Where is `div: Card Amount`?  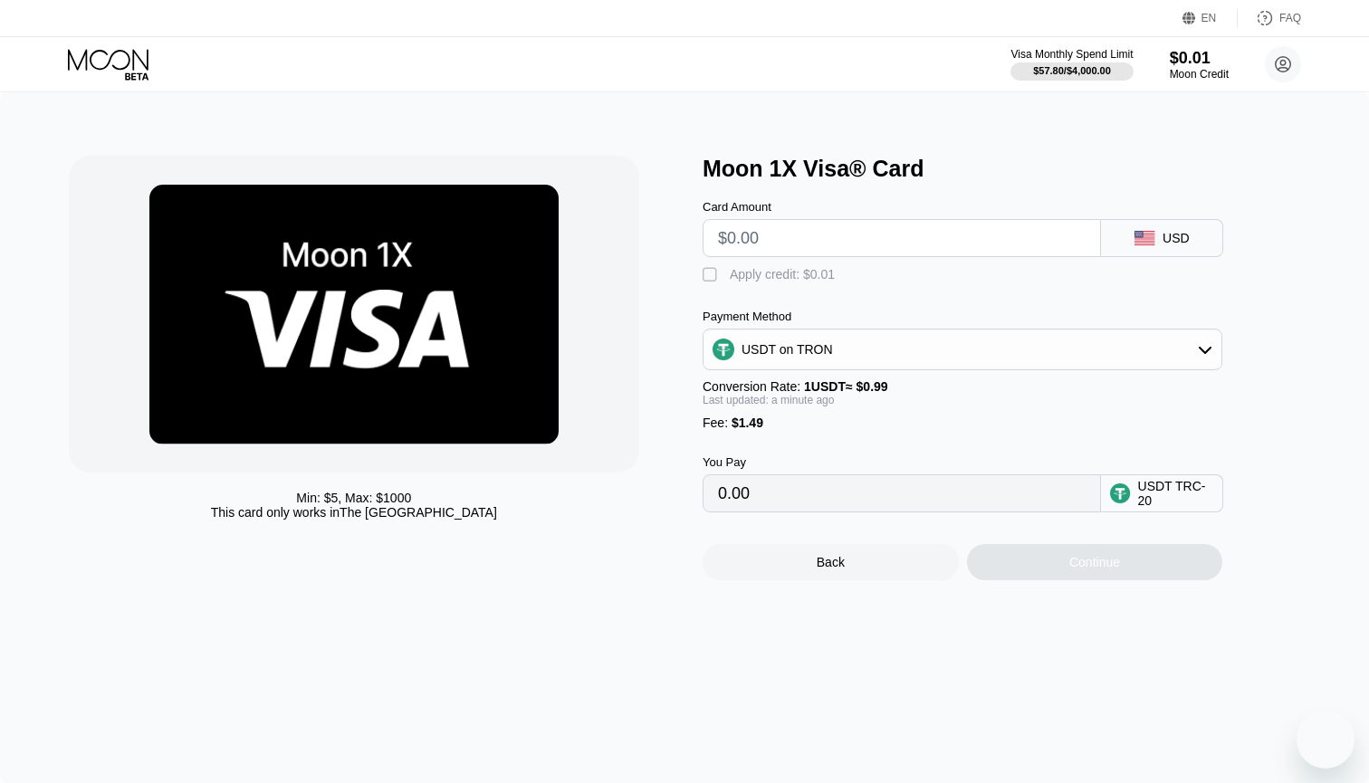
div: Card Amount is located at coordinates (902, 206).